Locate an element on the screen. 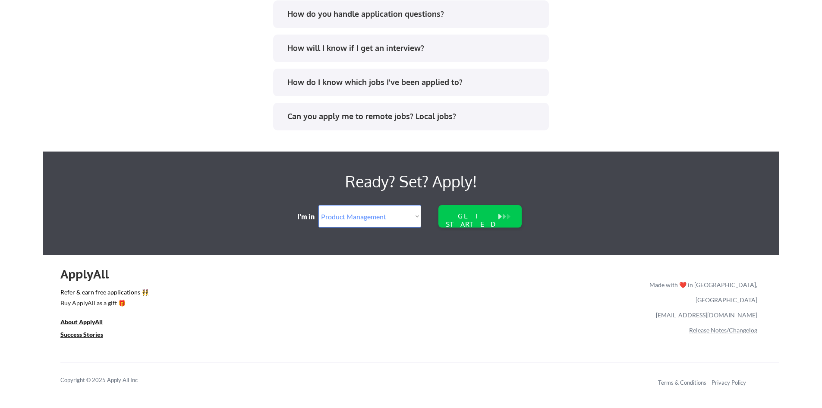 The height and width of the screenshot is (408, 822). a: Success Stories is located at coordinates (88, 335).